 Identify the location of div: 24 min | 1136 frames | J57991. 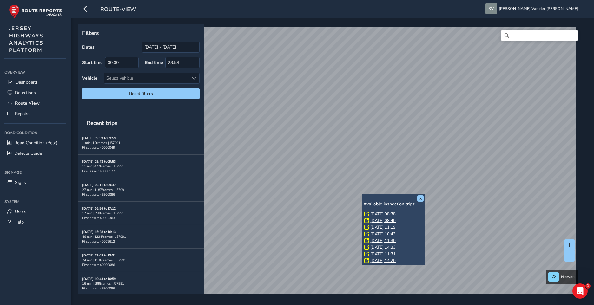
(141, 260).